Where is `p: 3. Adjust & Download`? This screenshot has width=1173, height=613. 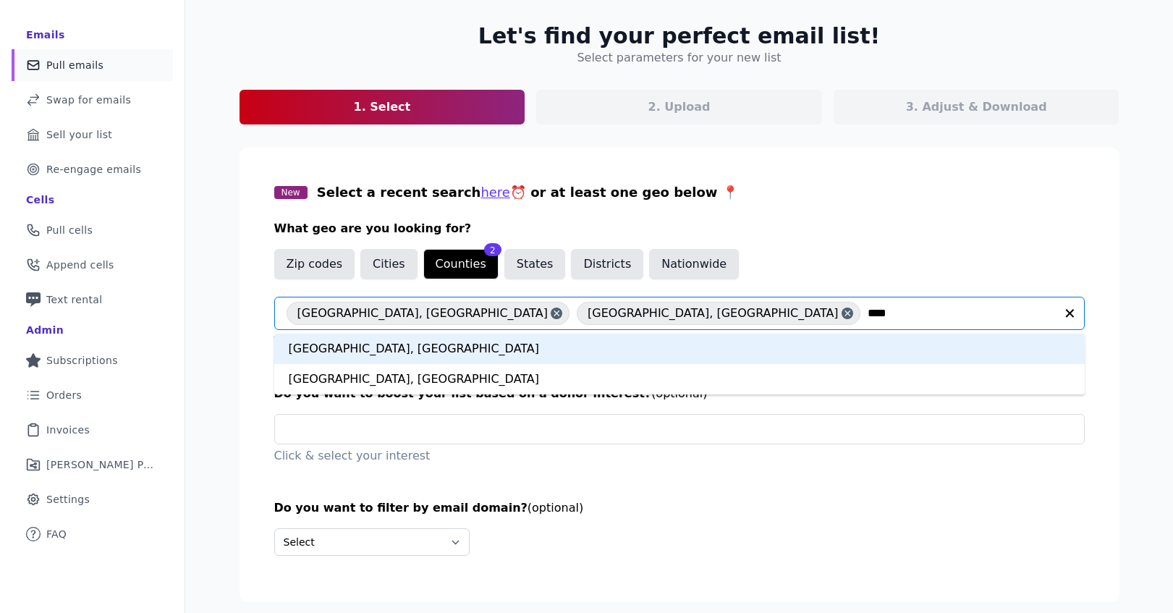 p: 3. Adjust & Download is located at coordinates (976, 107).